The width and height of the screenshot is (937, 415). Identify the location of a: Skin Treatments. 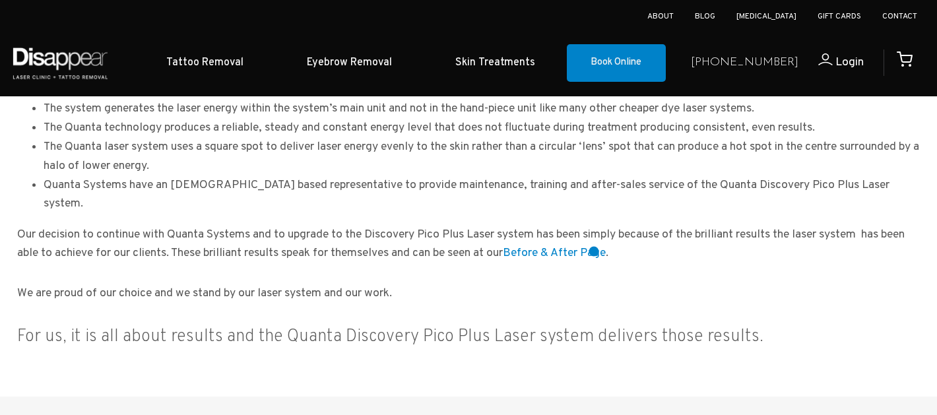
(495, 63).